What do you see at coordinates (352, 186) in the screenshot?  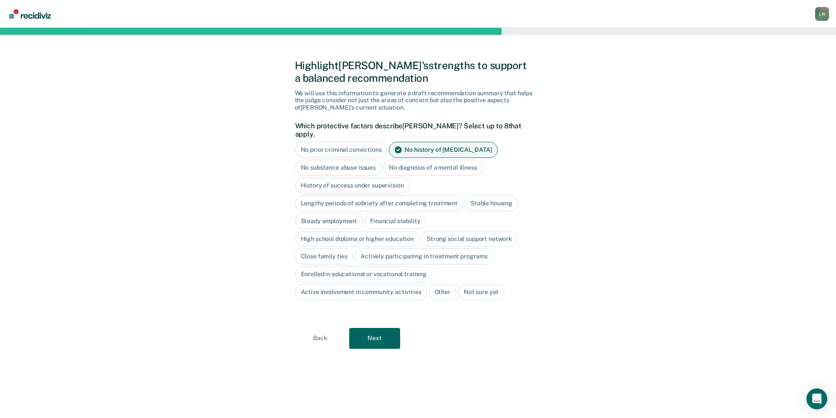 I see `div: History of success under supervision` at bounding box center [352, 186].